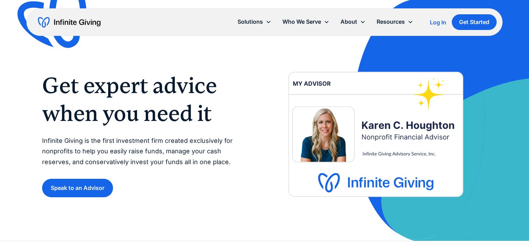 The width and height of the screenshot is (529, 245). Describe the element at coordinates (146, 151) in the screenshot. I see `p: Infinite Giving is the first investment firm created exclusively for nonprofits to help you easil...` at that location.